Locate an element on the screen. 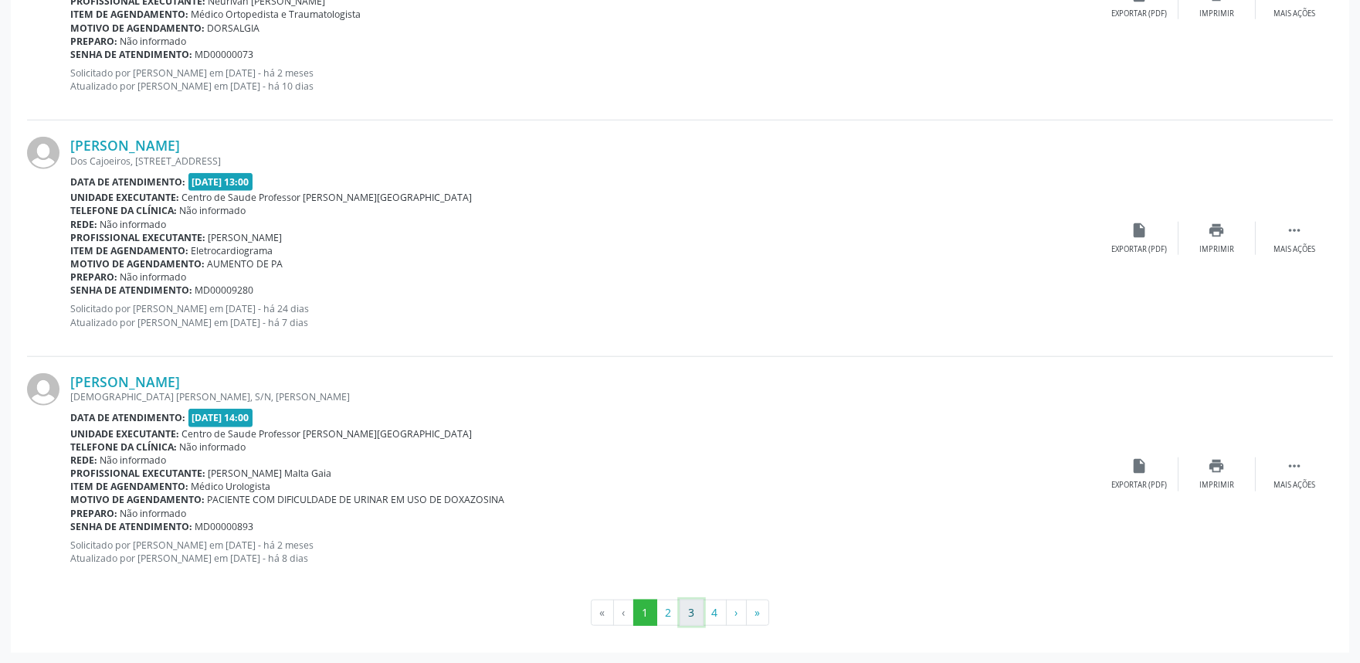  span: Médico Ortopedista e Traumatologista is located at coordinates (277, 14).